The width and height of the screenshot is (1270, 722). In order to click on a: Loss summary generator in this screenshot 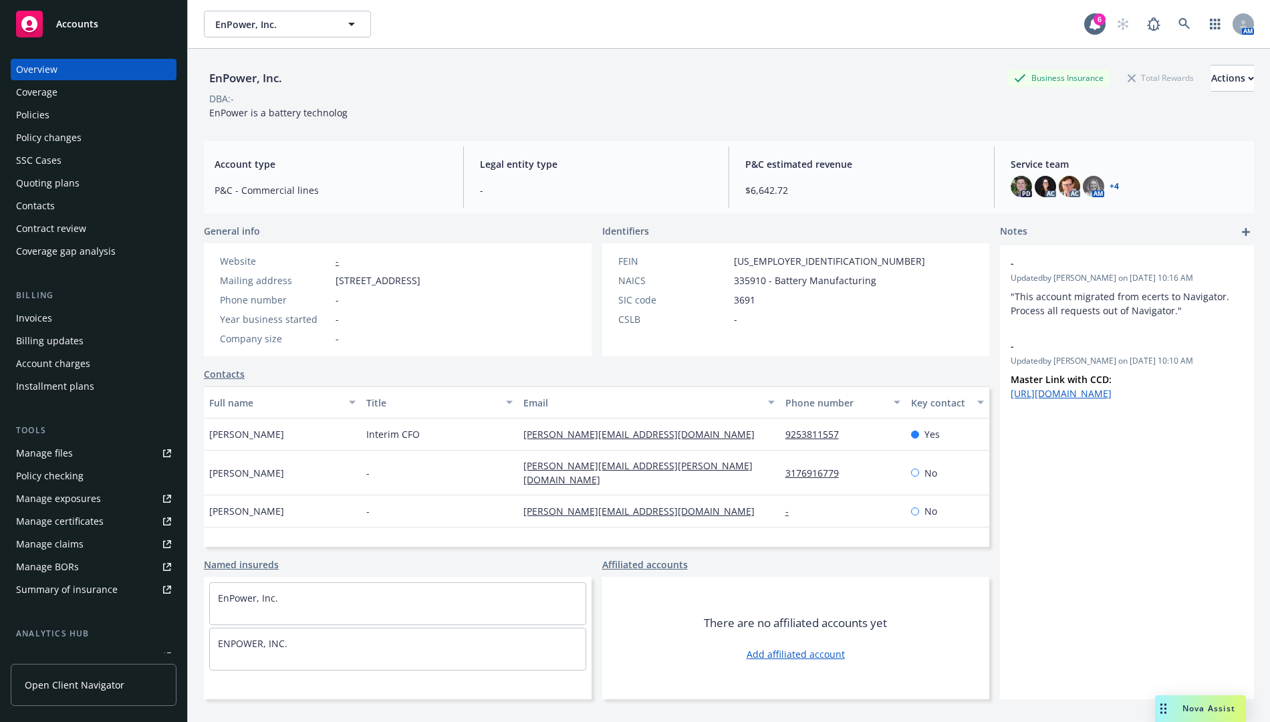, I will do `click(94, 656)`.